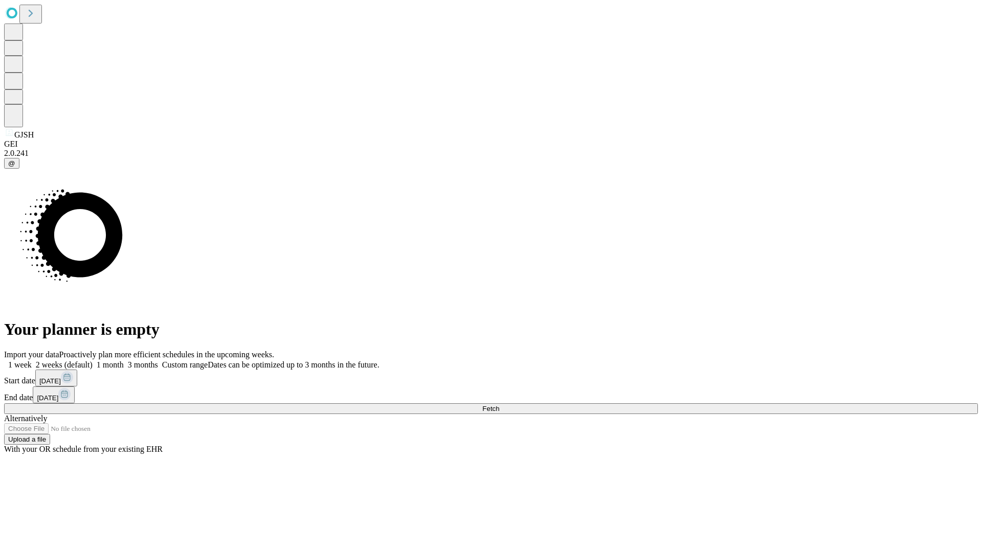 The height and width of the screenshot is (552, 982). I want to click on span: With your OR schedule from your existing EHR, so click(83, 449).